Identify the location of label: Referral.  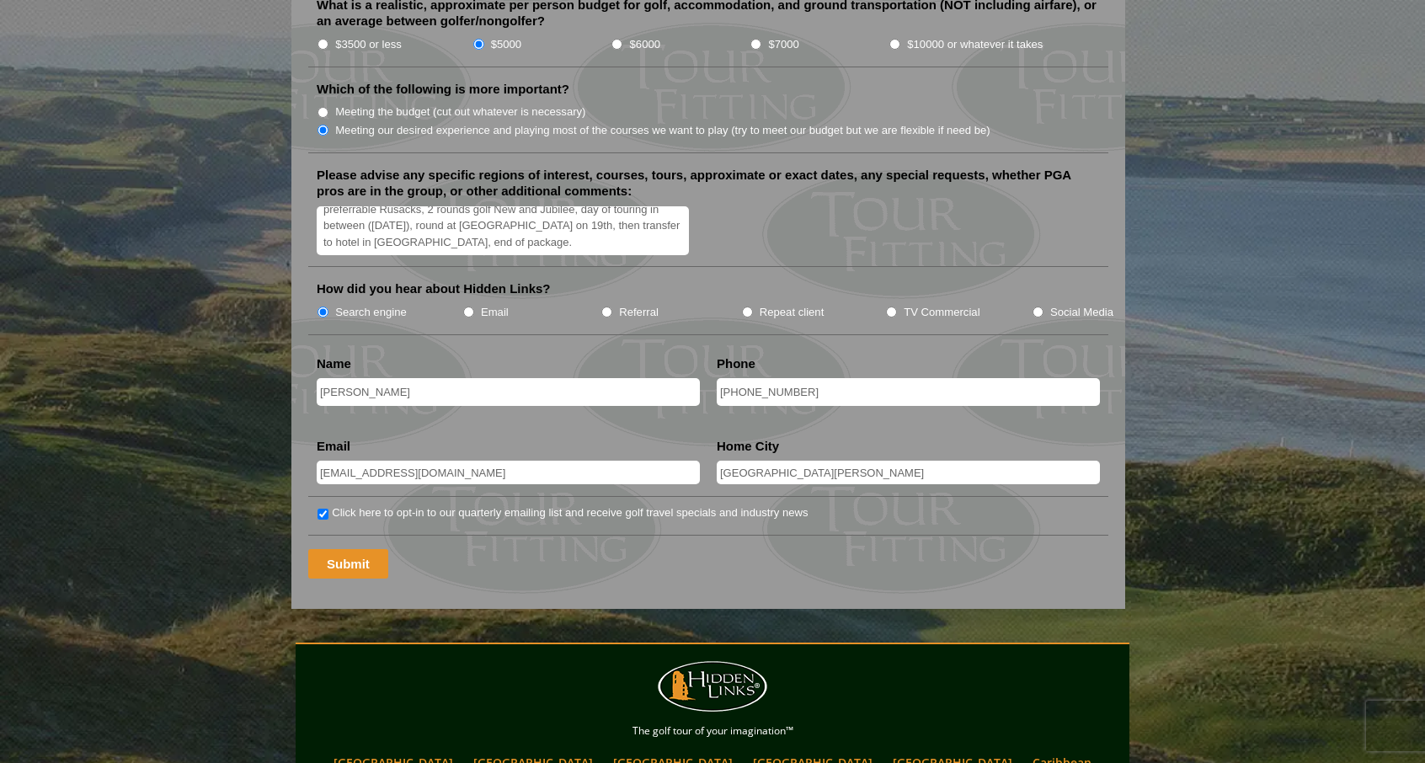
(638, 312).